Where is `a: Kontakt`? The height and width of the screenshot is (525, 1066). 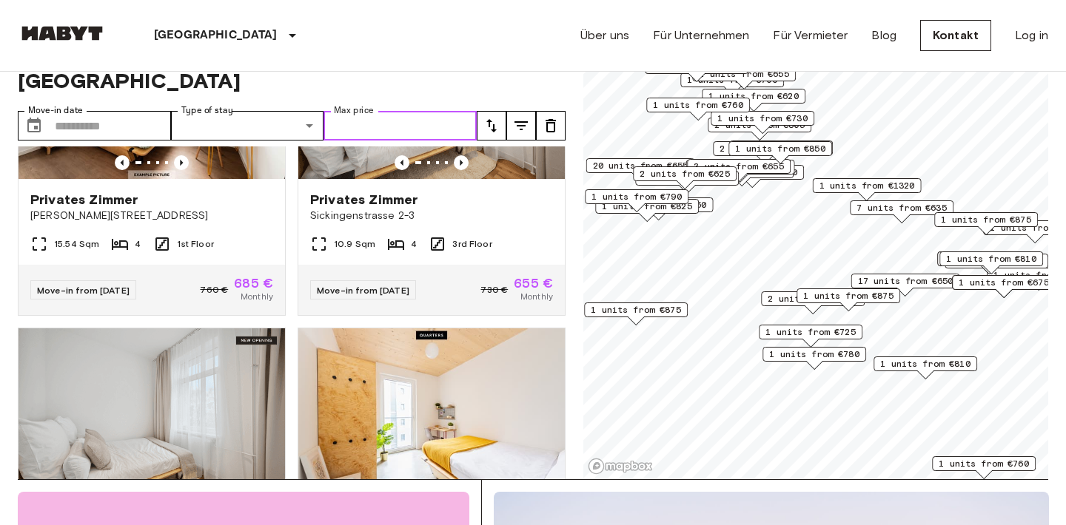 a: Kontakt is located at coordinates (955, 36).